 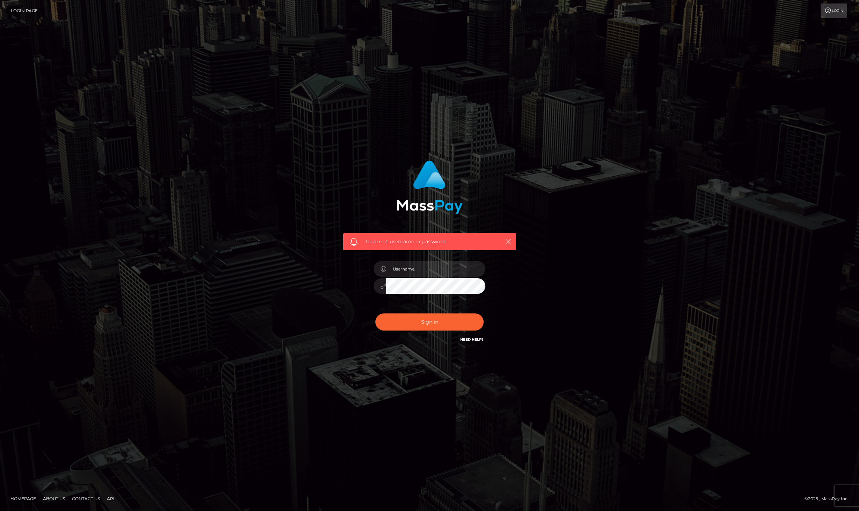 I want to click on a: API, so click(x=111, y=499).